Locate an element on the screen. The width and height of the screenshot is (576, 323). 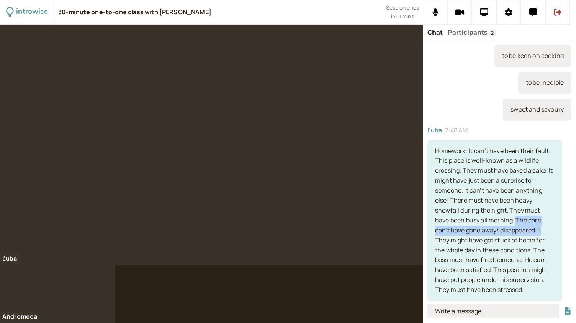
button: Participants is located at coordinates (468, 33).